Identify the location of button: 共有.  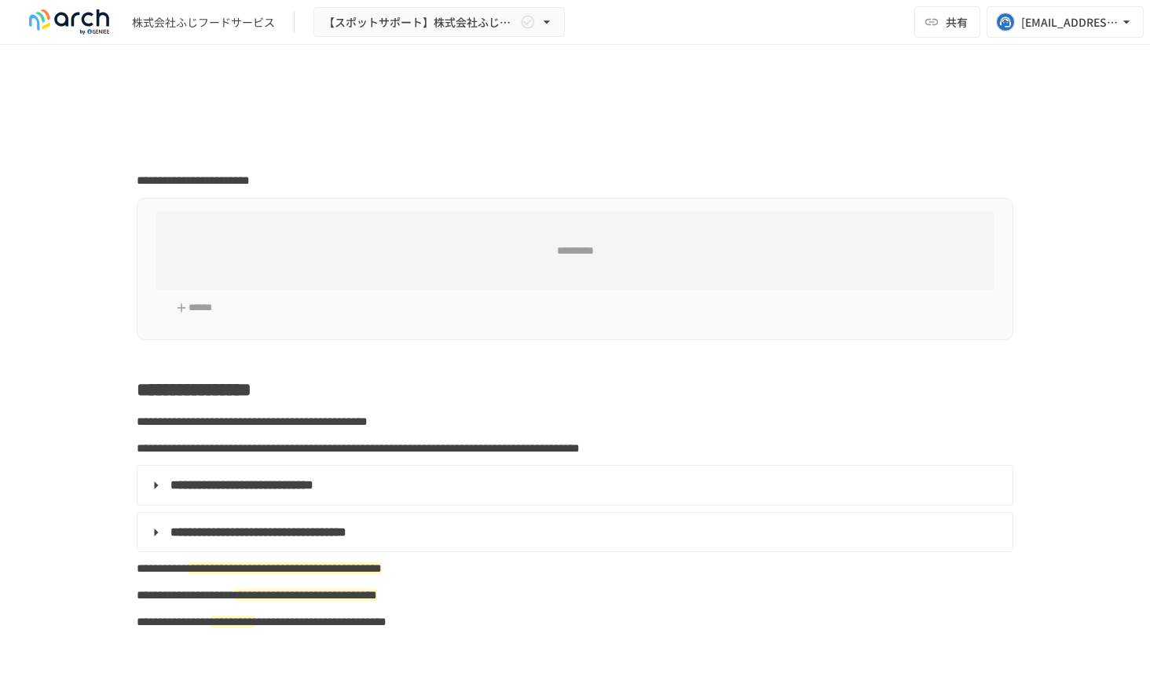
(947, 22).